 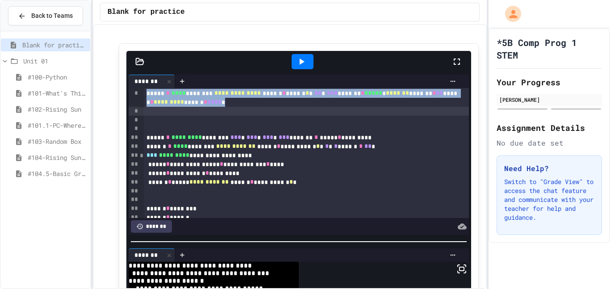 What do you see at coordinates (57, 93) in the screenshot?
I see `span: #101-What's This ??` at bounding box center [57, 93].